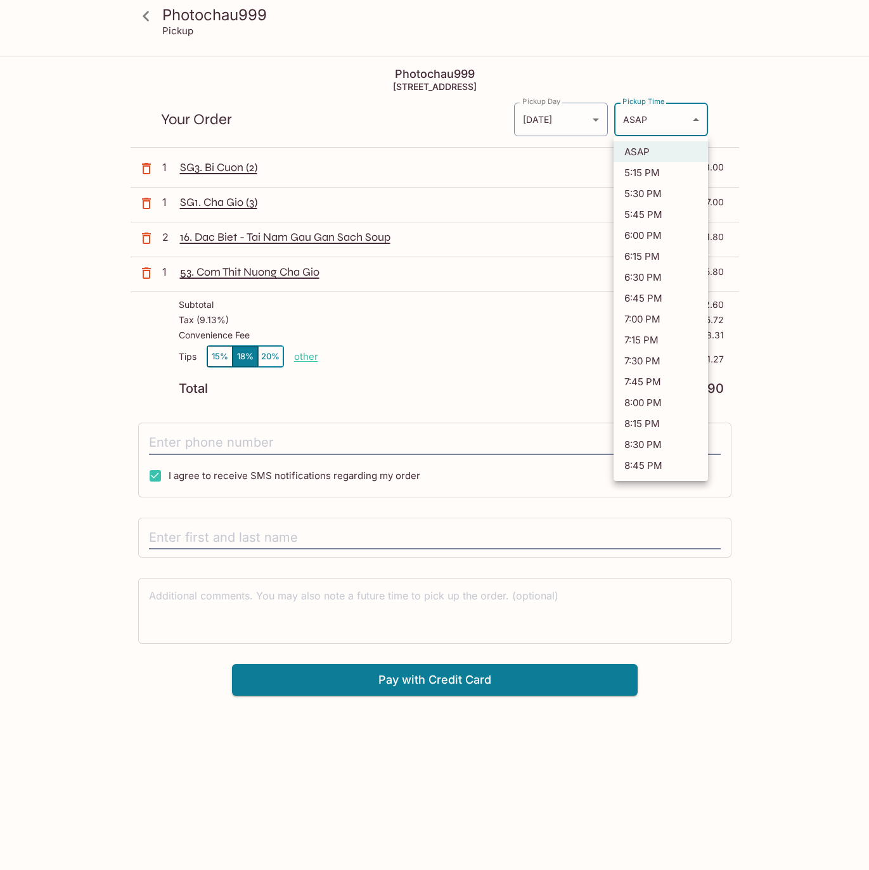 The image size is (869, 870). Describe the element at coordinates (660, 319) in the screenshot. I see `li: 7:00 PM` at that location.